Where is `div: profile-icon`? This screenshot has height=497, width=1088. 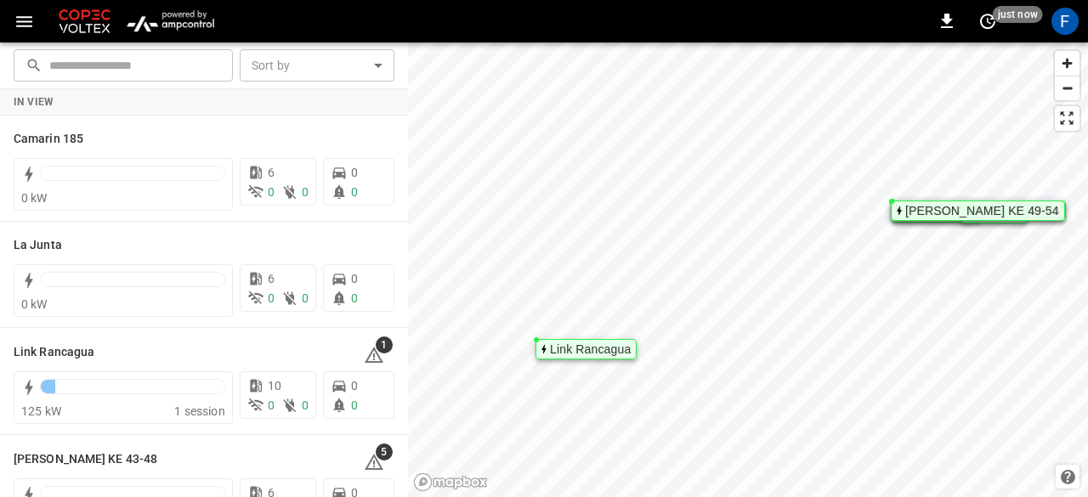
div: profile-icon is located at coordinates (1066, 21).